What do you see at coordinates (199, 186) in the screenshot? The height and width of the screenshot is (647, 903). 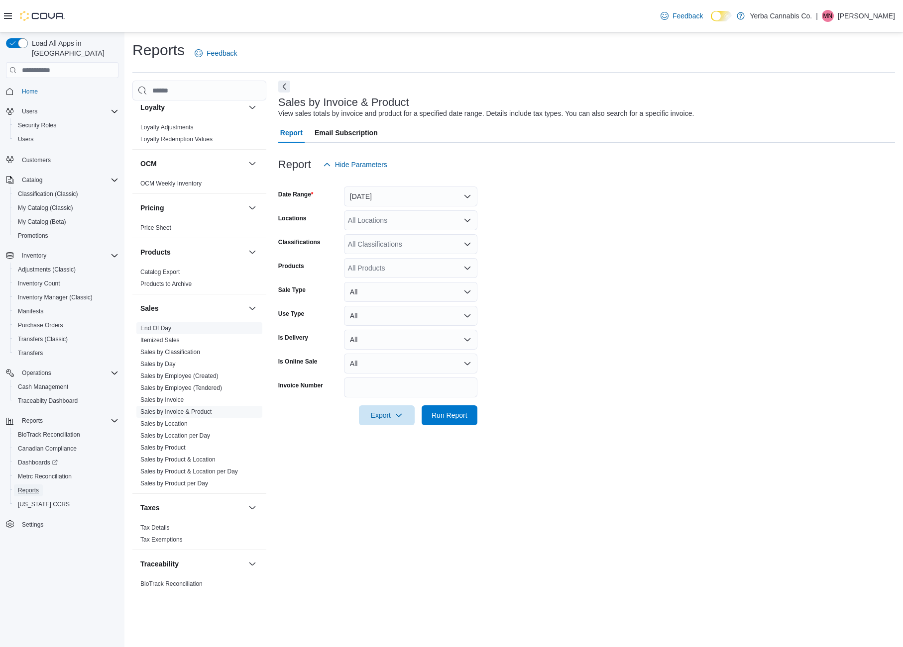 I see `div: OCM` at bounding box center [199, 186].